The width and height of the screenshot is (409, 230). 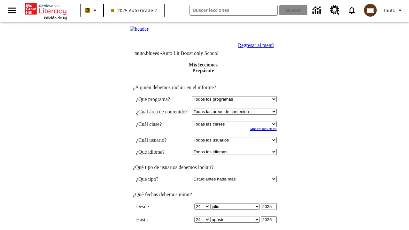 What do you see at coordinates (46, 11) in the screenshot?
I see `div: Portada` at bounding box center [46, 11].